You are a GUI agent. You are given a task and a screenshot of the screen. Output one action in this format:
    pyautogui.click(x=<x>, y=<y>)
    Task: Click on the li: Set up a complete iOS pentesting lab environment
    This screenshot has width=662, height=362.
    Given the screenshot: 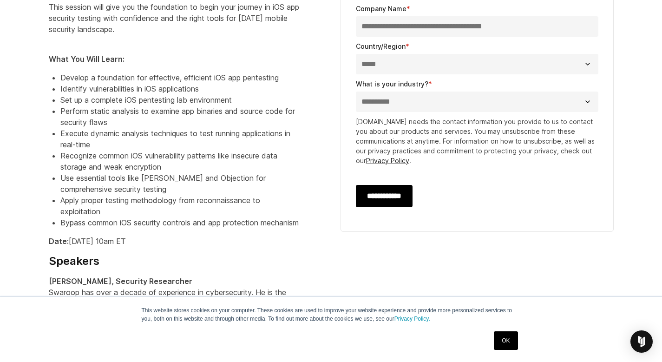 What is the action you would take?
    pyautogui.click(x=180, y=100)
    